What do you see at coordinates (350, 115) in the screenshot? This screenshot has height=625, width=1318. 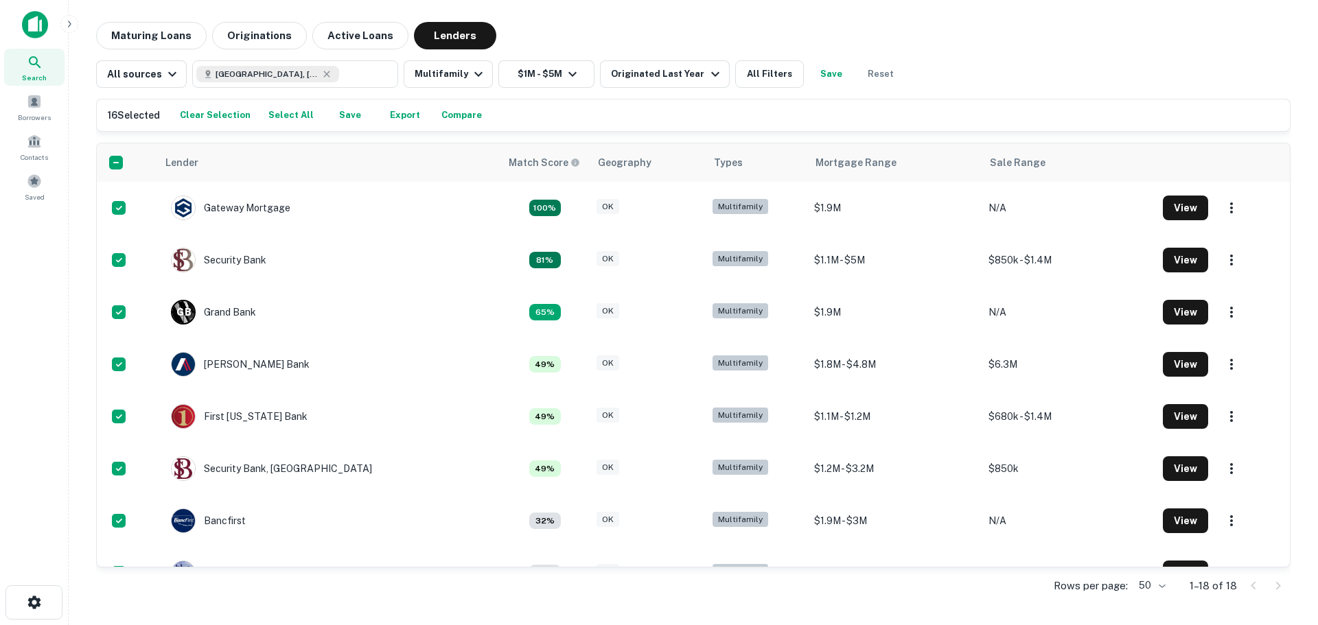 I see `button: Add lenders to your saved list to keep track of them more easily.` at bounding box center [350, 115].